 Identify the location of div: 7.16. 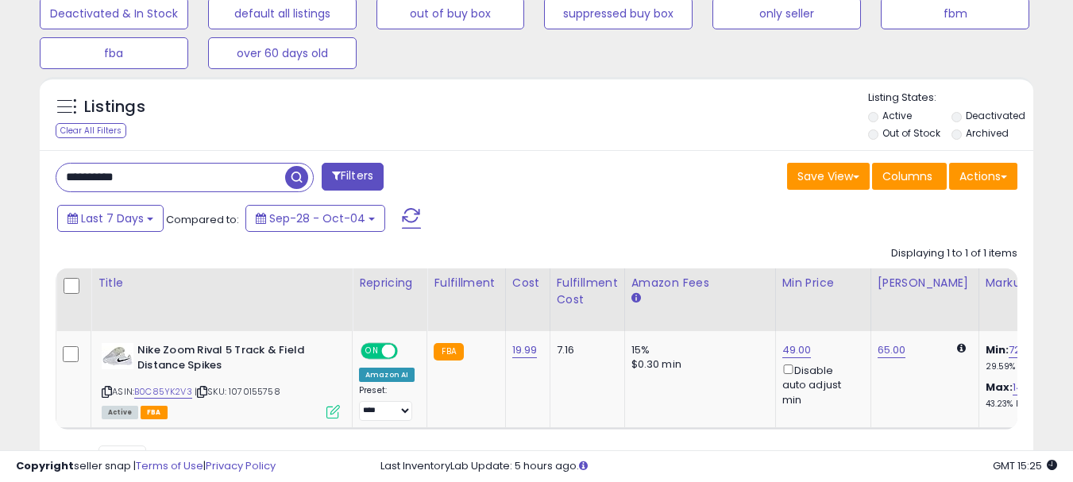
(585, 350).